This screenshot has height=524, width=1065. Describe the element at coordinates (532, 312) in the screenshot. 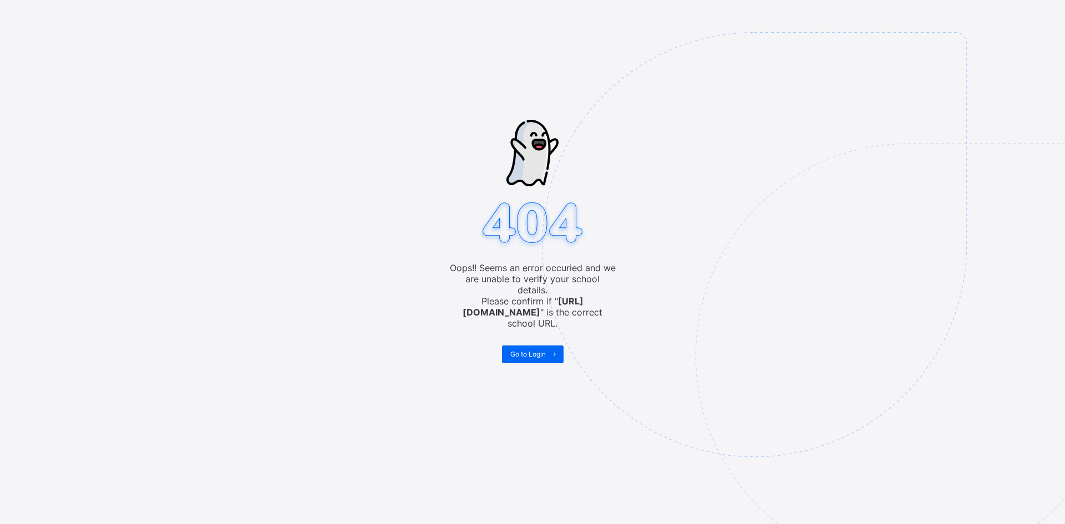

I see `span: Please confirm if " " is the correct school URL.` at that location.